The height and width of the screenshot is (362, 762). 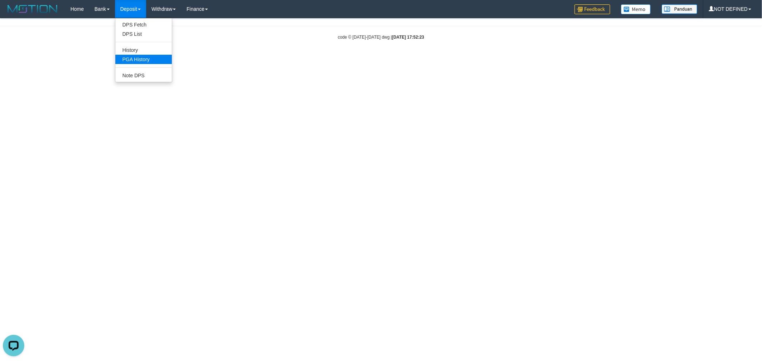 What do you see at coordinates (144, 59) in the screenshot?
I see `a: PGA History` at bounding box center [144, 59].